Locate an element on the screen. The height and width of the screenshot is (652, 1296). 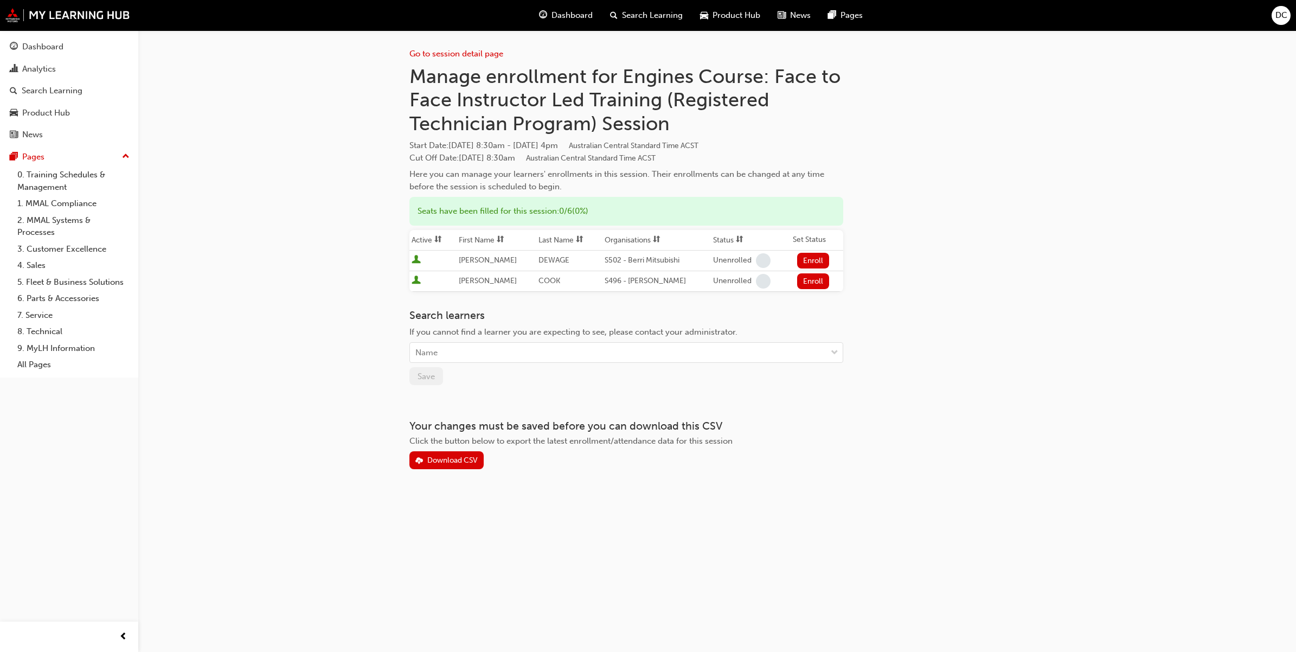
span: chart-icon is located at coordinates (14, 69).